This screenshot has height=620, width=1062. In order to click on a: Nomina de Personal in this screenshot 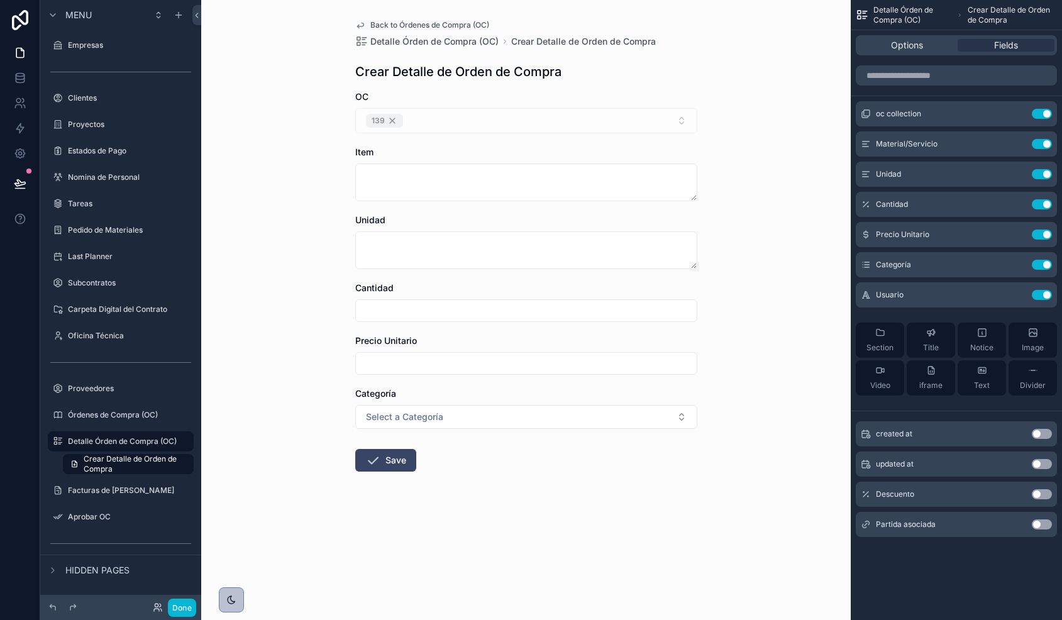, I will do `click(121, 177)`.